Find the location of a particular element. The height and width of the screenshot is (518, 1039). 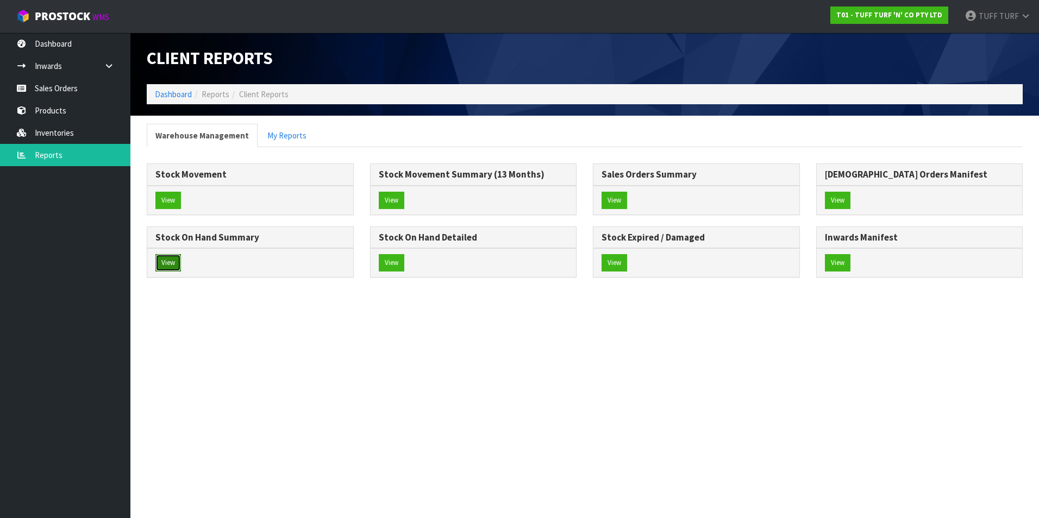

a: Warehouse Management is located at coordinates (202, 135).